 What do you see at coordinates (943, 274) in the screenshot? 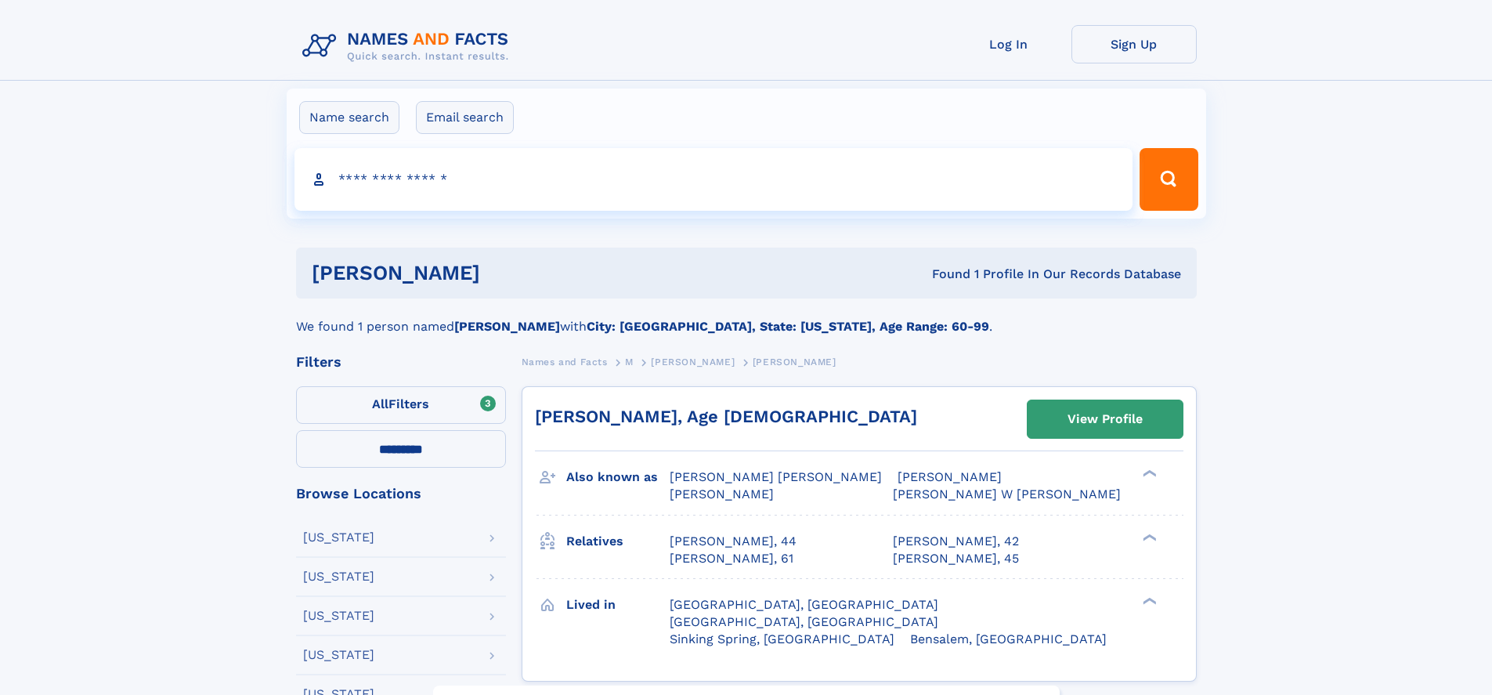
I see `div: Found 1 Profile In Our Records Database` at bounding box center [943, 274].